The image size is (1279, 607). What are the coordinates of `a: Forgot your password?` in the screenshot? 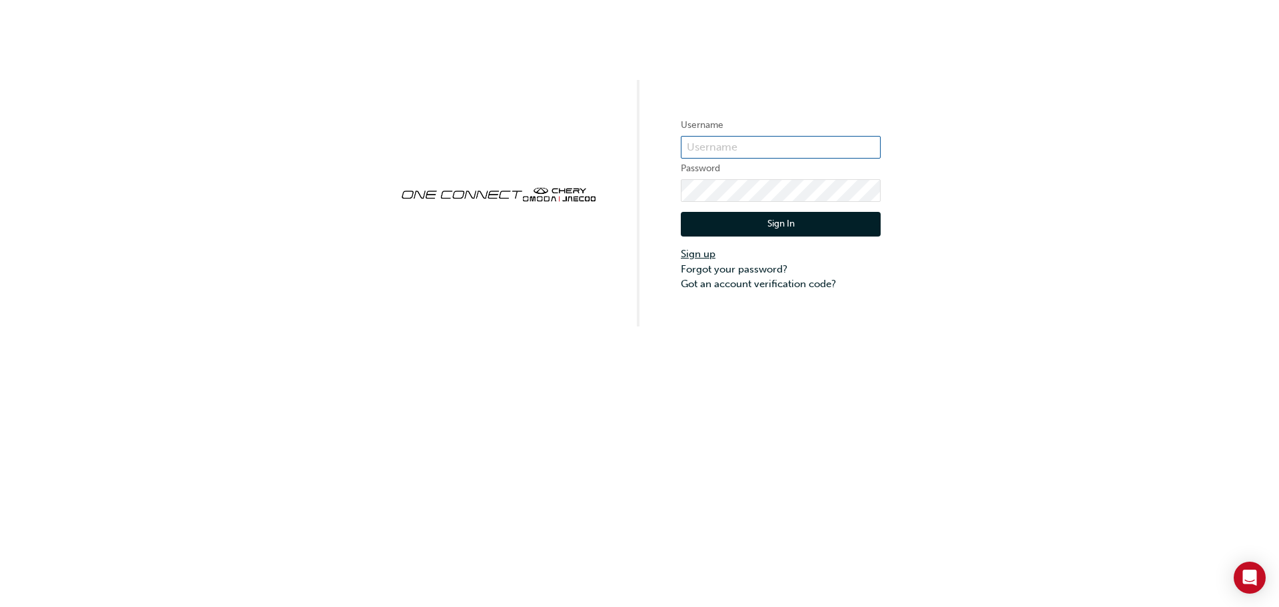 It's located at (781, 269).